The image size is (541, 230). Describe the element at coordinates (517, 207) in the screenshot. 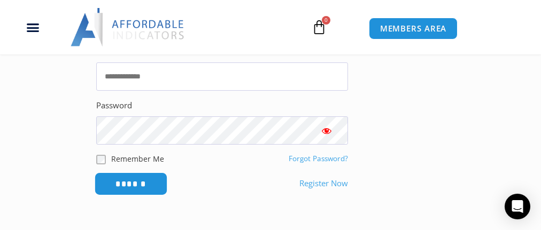

I see `div: Open Intercom Messenger` at that location.